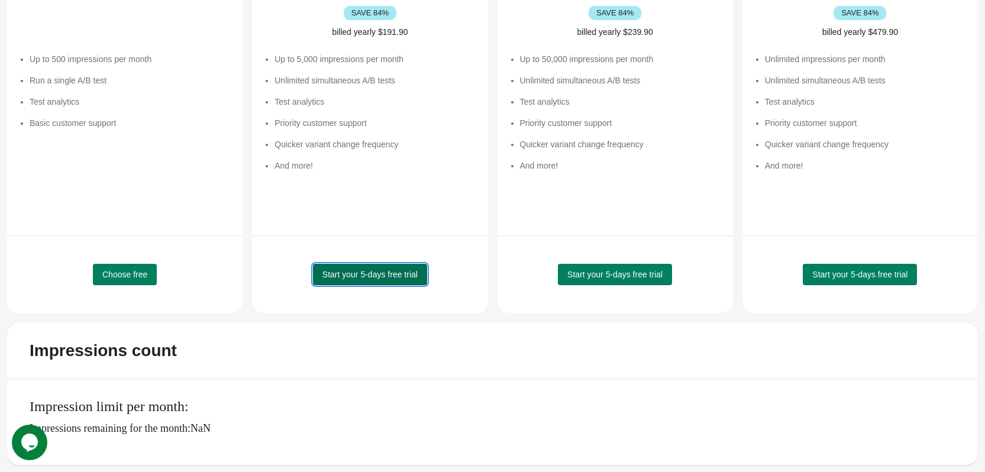 The width and height of the screenshot is (985, 472). Describe the element at coordinates (130, 59) in the screenshot. I see `li: Up to 500 impressions per month` at that location.